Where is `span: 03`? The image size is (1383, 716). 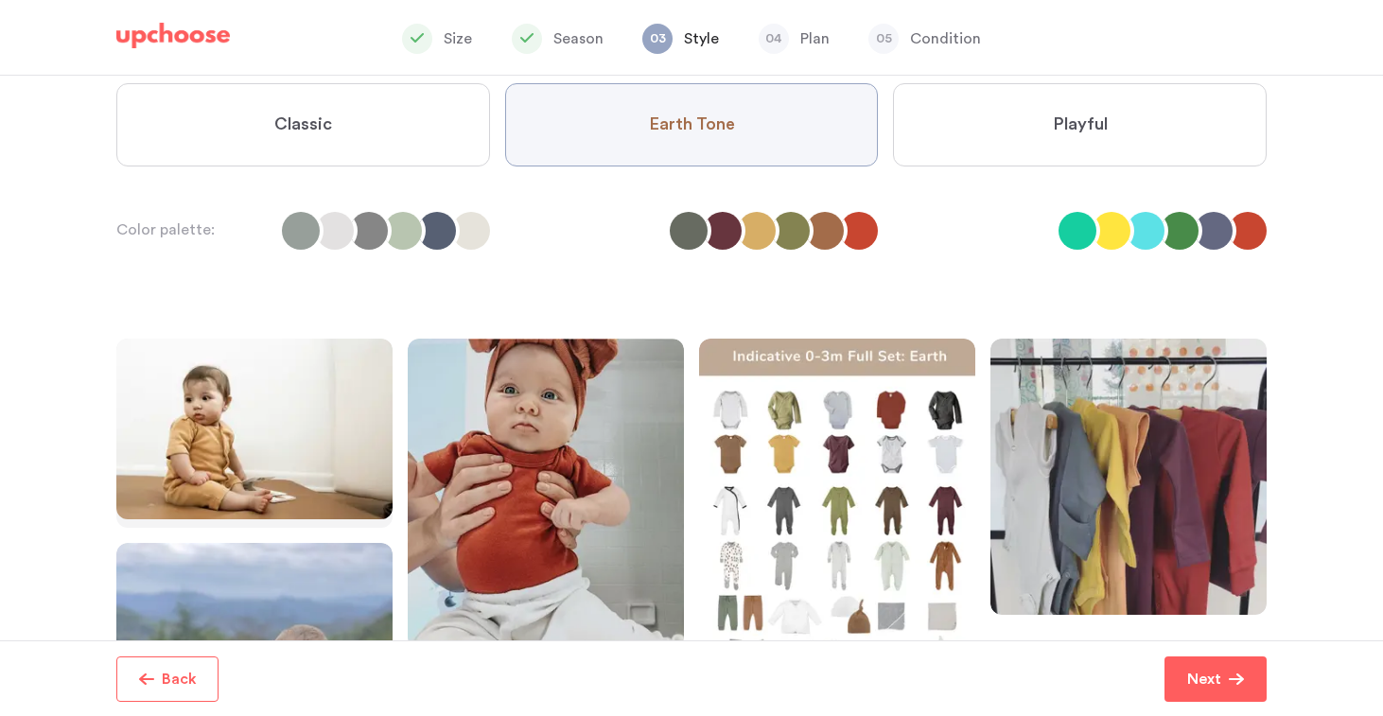 span: 03 is located at coordinates (658, 39).